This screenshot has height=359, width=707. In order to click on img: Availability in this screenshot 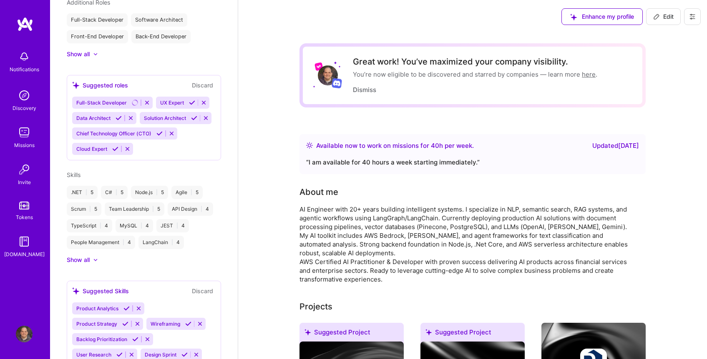, I will do `click(309, 146)`.